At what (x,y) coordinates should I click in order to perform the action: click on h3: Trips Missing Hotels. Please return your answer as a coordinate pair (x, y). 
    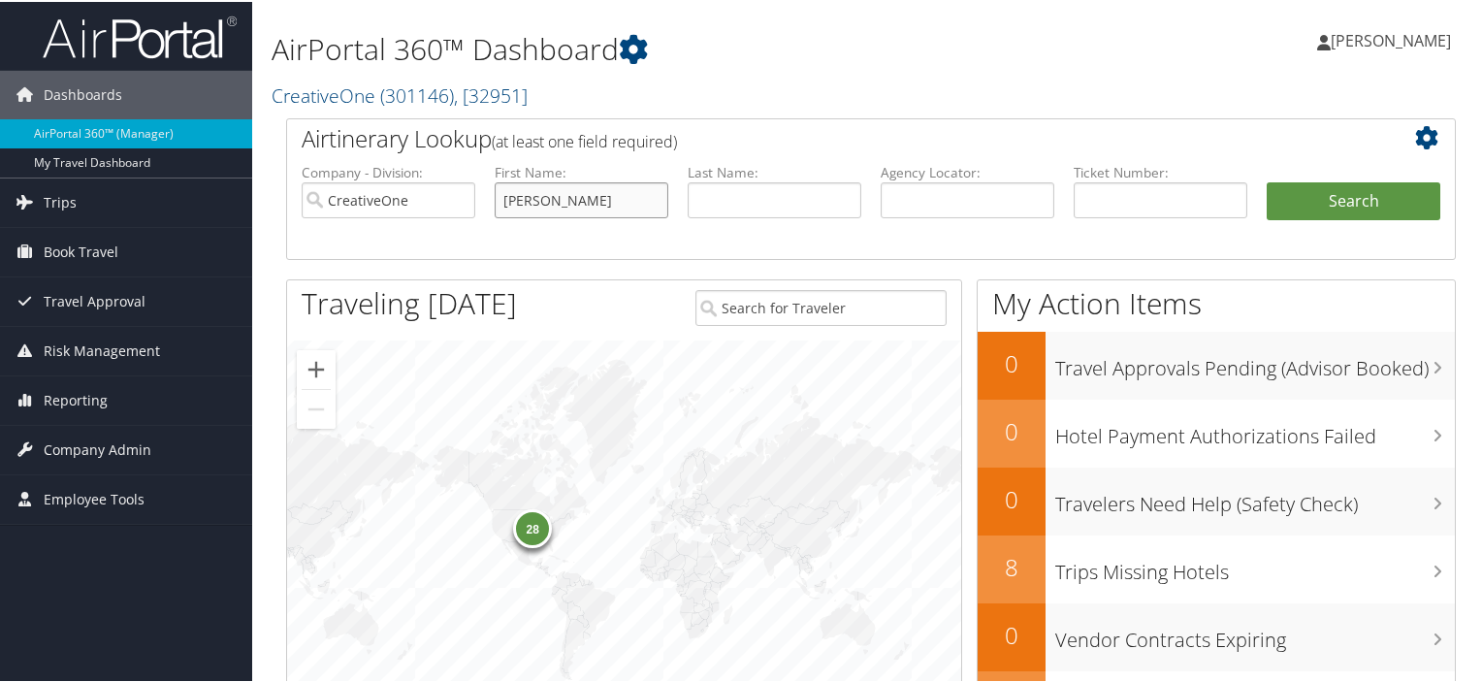
    Looking at the image, I should click on (1255, 566).